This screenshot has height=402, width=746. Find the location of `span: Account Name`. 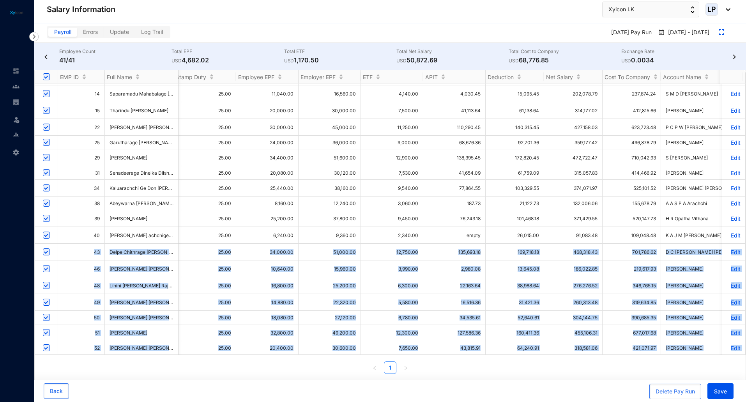

span: Account Name is located at coordinates (682, 77).